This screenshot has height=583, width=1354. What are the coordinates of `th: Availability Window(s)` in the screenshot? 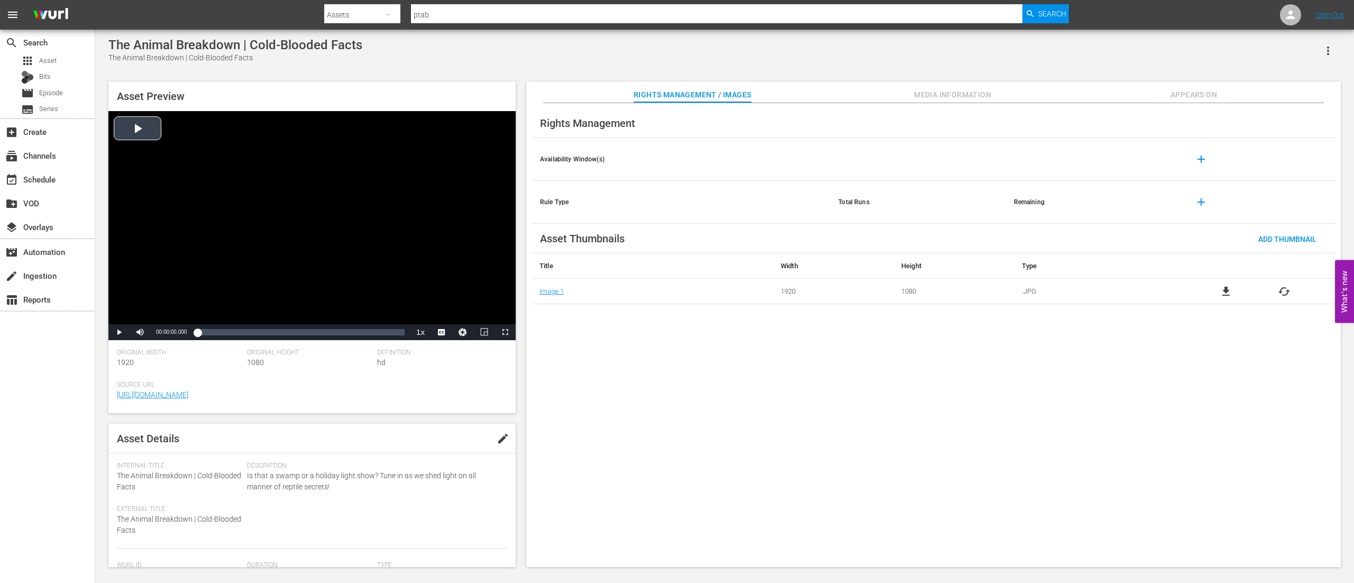 It's located at (681, 159).